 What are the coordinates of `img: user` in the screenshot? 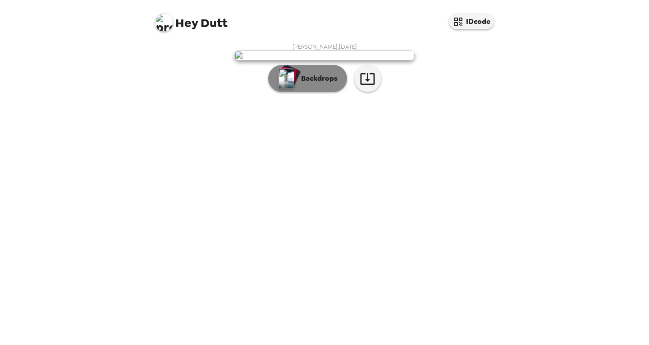 It's located at (325, 55).